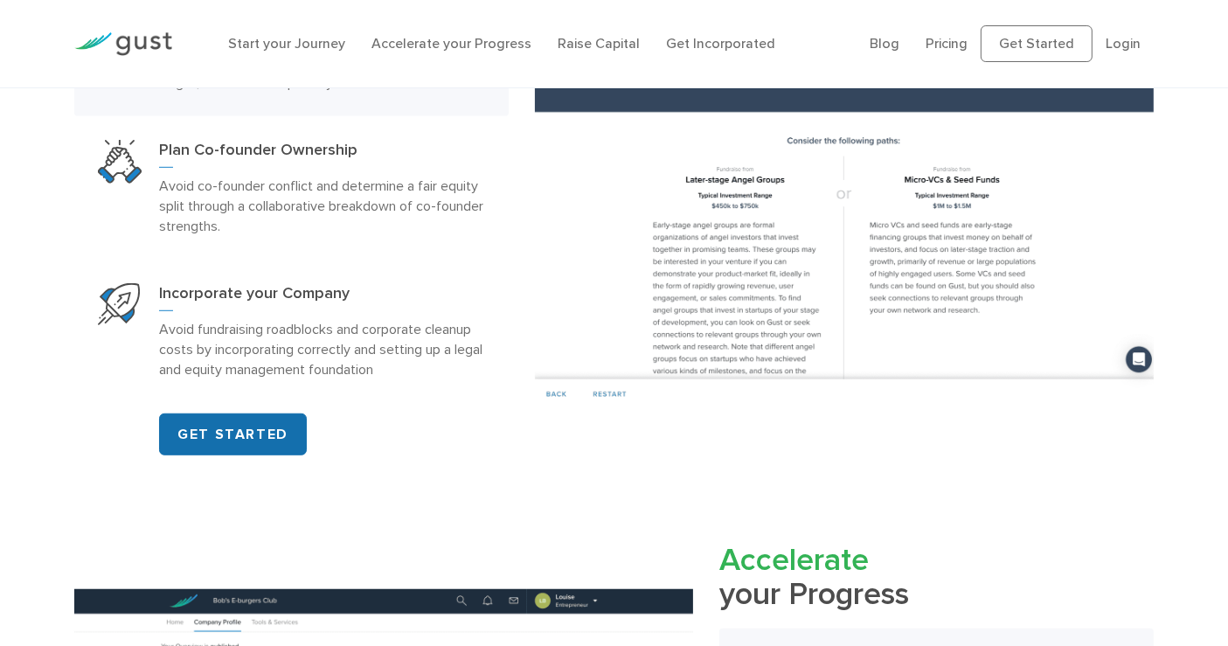 This screenshot has width=1228, height=646. What do you see at coordinates (232, 434) in the screenshot?
I see `a: GET STARTED` at bounding box center [232, 434].